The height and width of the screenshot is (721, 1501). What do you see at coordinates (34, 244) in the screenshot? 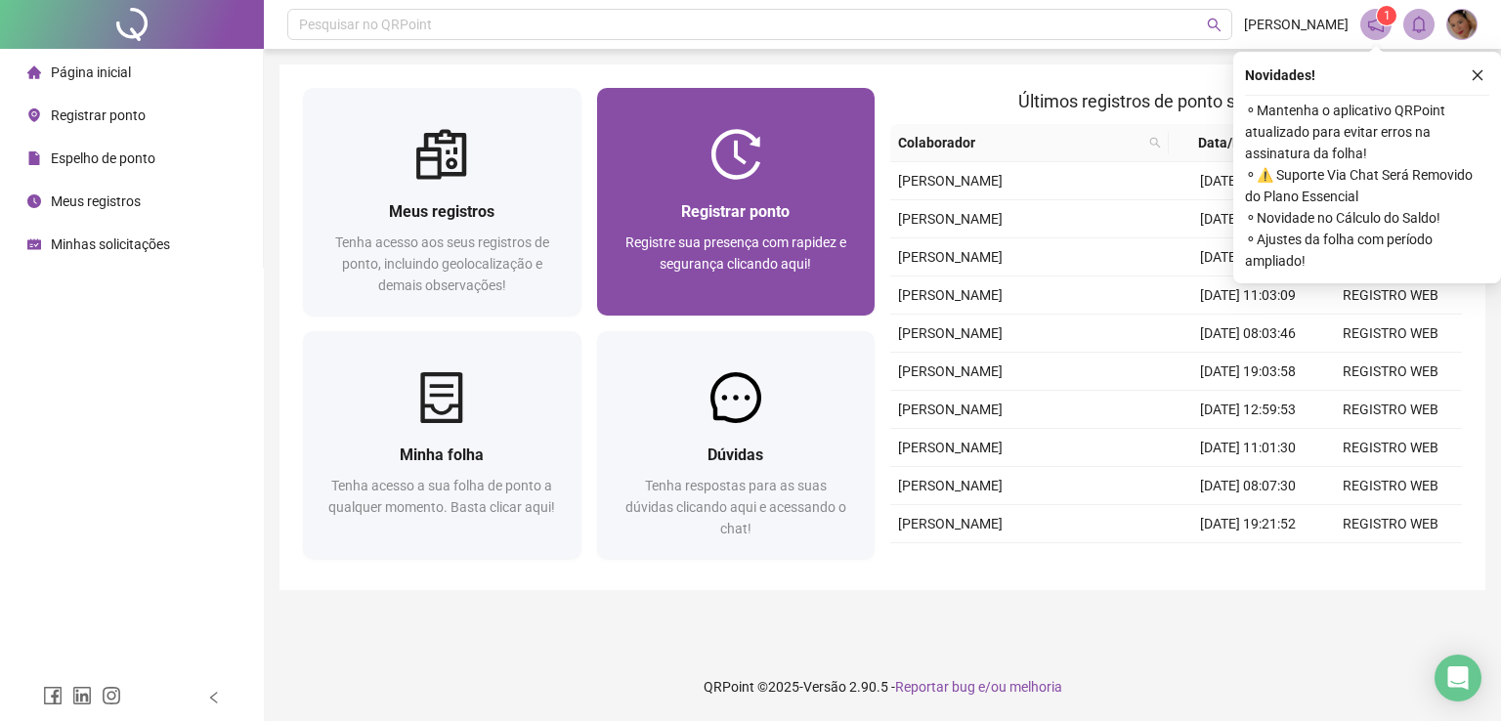
I see `span: schedule` at bounding box center [34, 244].